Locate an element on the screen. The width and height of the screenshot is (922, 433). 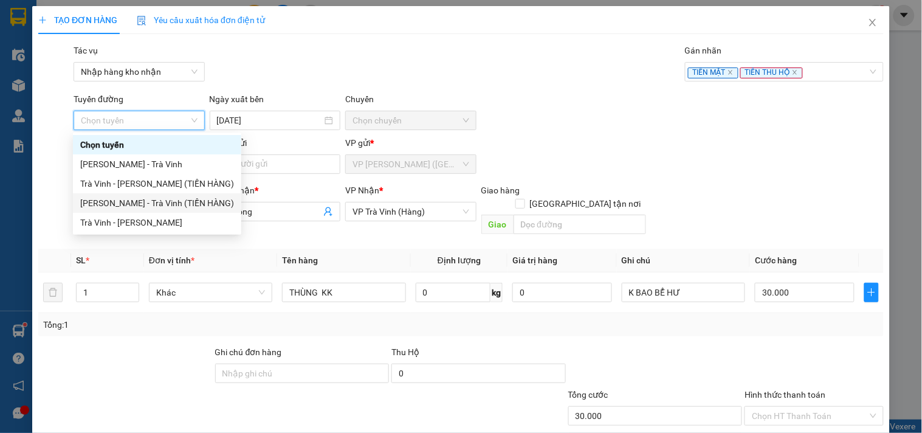
span: Giao is located at coordinates (497, 224).